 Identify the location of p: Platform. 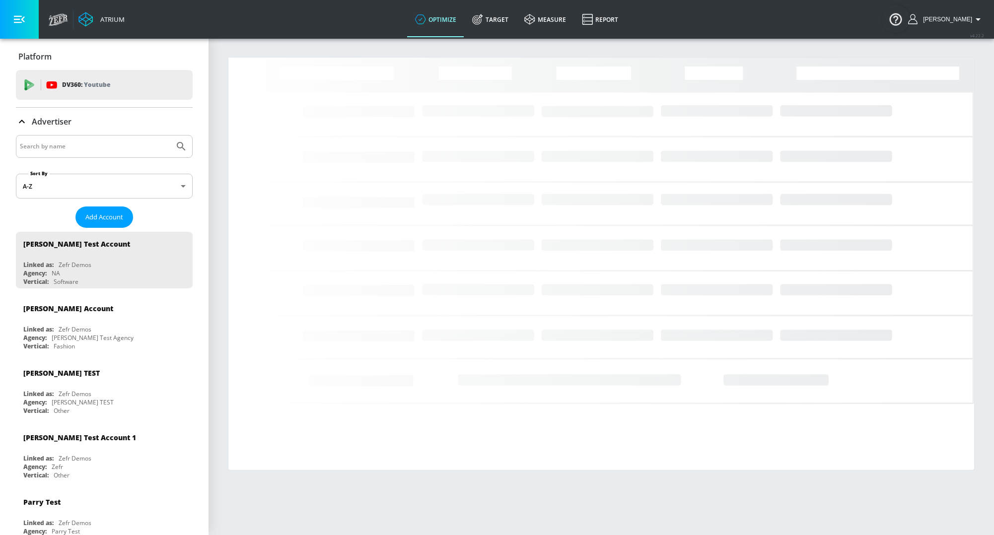
(35, 57).